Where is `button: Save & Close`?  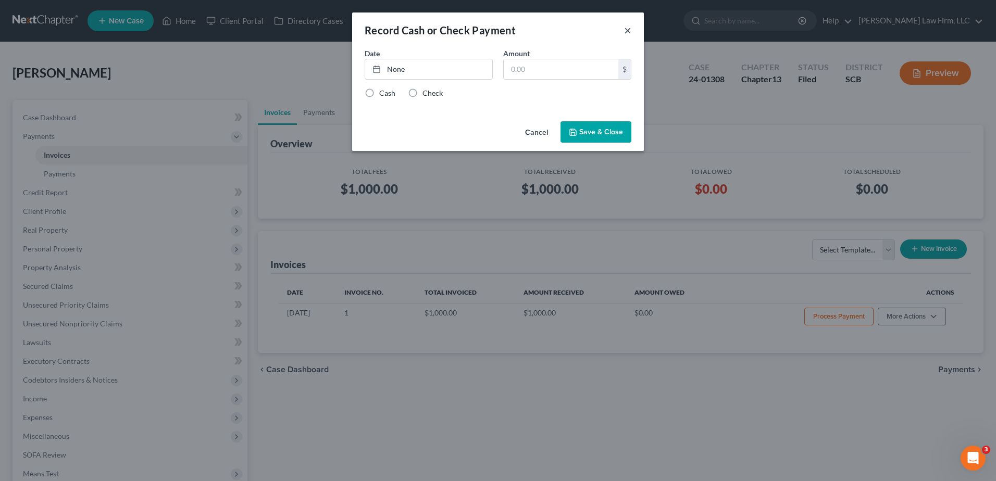
button: Save & Close is located at coordinates (596, 132).